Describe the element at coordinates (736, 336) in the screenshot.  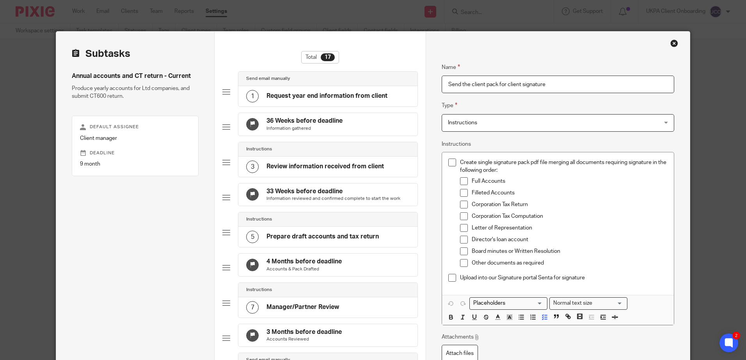
I see `div: 2` at that location.